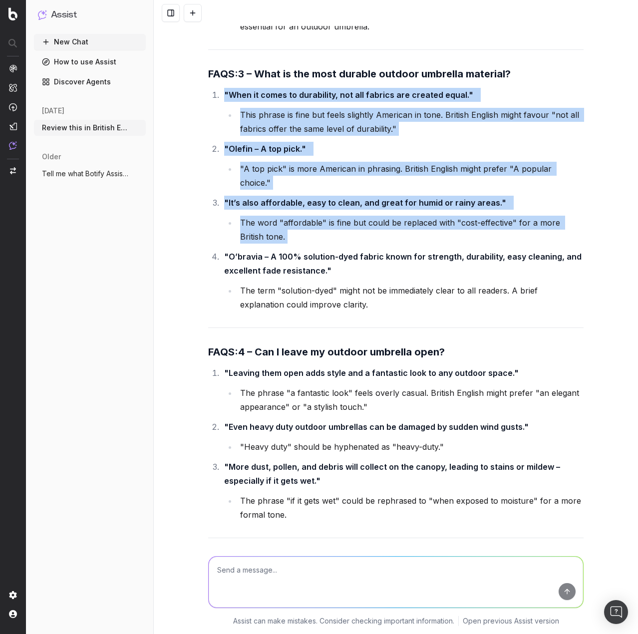 Image resolution: width=638 pixels, height=634 pixels. I want to click on h1: Assist, so click(64, 15).